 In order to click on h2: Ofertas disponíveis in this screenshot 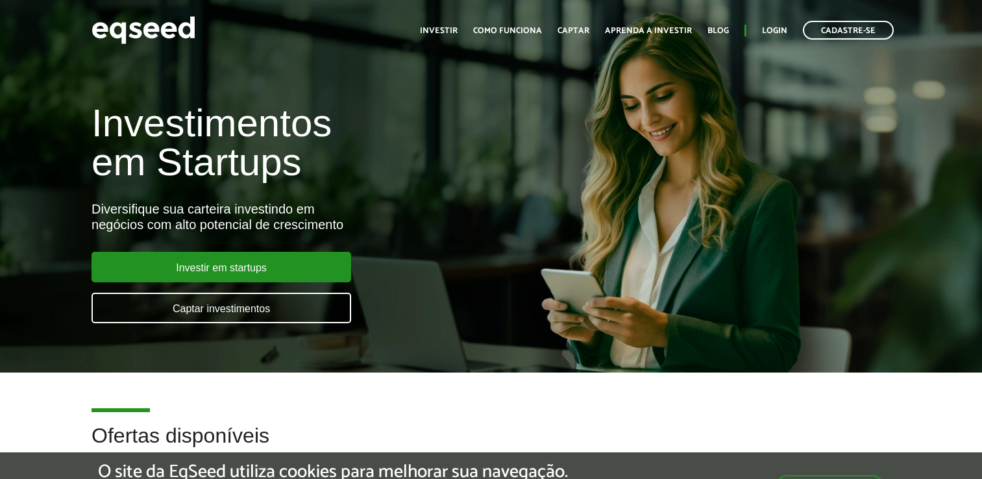, I will do `click(491, 445)`.